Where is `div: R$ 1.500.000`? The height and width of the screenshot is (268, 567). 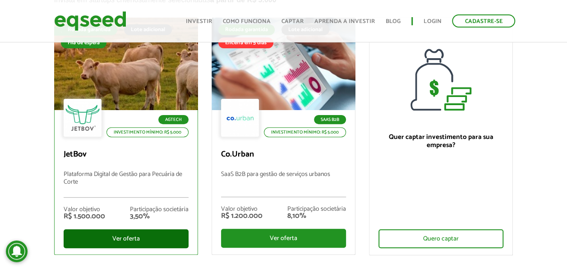 div: R$ 1.500.000 is located at coordinates (84, 216).